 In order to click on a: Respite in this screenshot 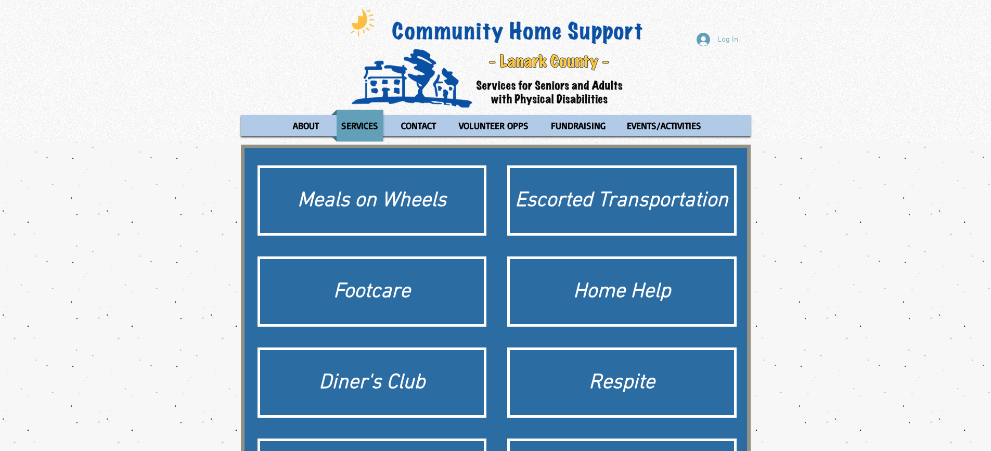, I will do `click(621, 382)`.